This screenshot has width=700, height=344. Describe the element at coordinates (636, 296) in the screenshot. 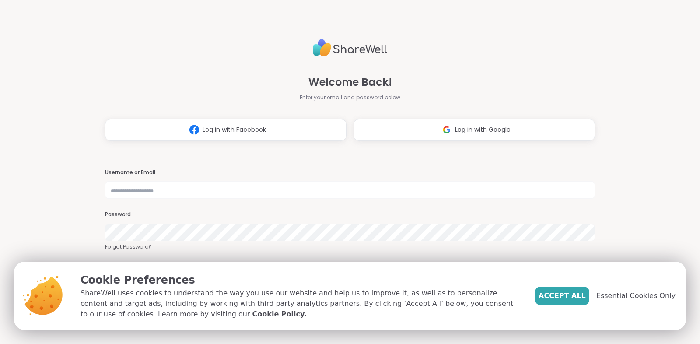

I see `span: Essential Cookies Only` at that location.